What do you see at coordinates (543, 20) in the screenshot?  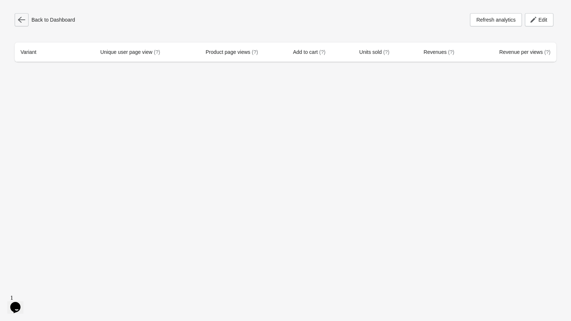 I see `span: Edit` at bounding box center [543, 20].